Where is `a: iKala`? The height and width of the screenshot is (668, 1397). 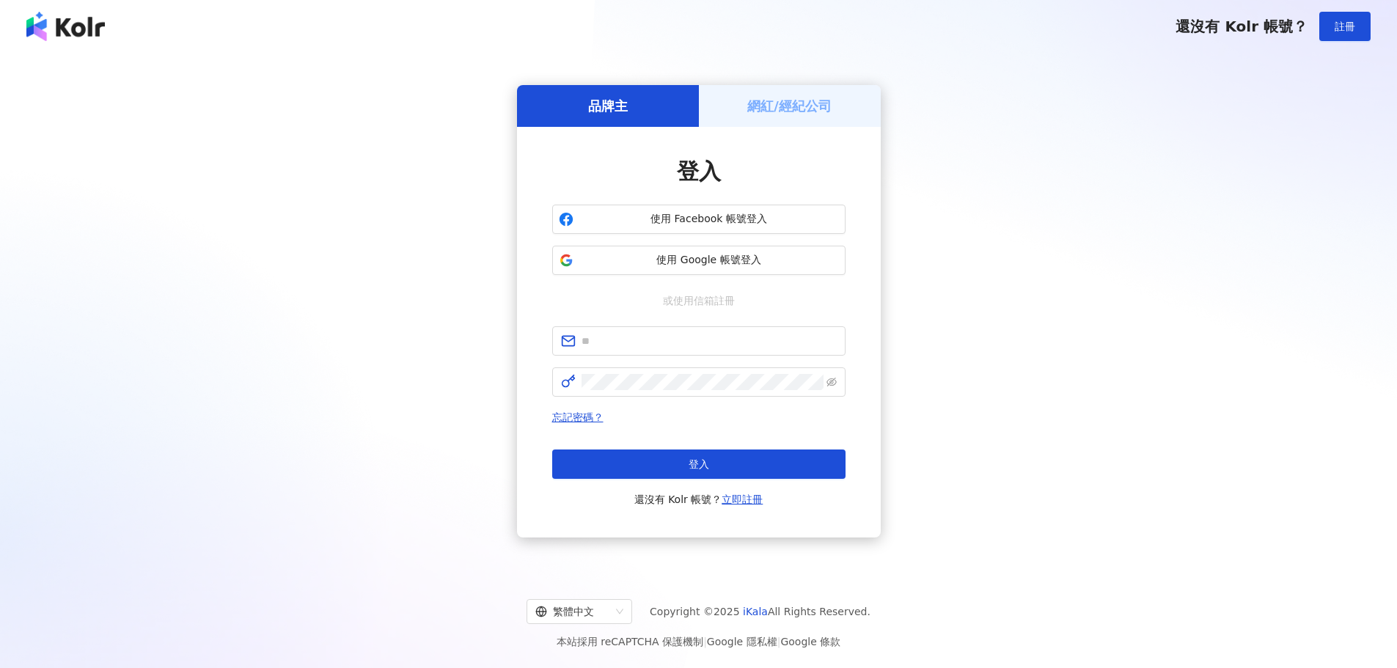 a: iKala is located at coordinates (755, 611).